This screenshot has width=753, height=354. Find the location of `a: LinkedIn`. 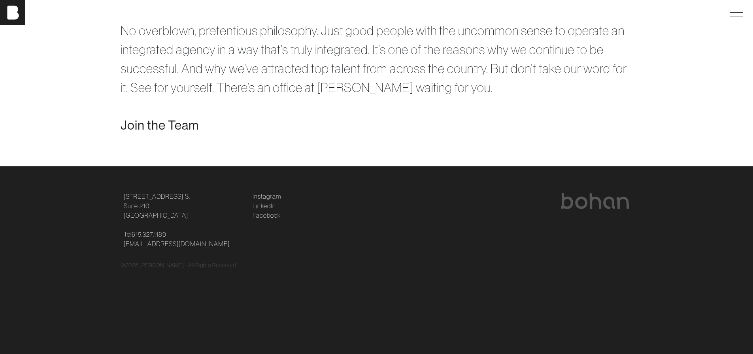

a: LinkedIn is located at coordinates (264, 206).